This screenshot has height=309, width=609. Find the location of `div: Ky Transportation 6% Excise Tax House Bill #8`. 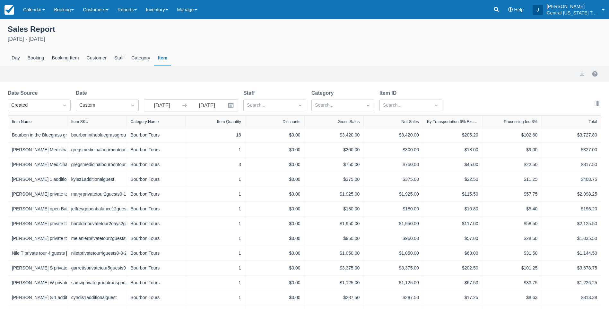

div: Ky Transportation 6% Excise Tax House Bill #8 is located at coordinates (453, 122).